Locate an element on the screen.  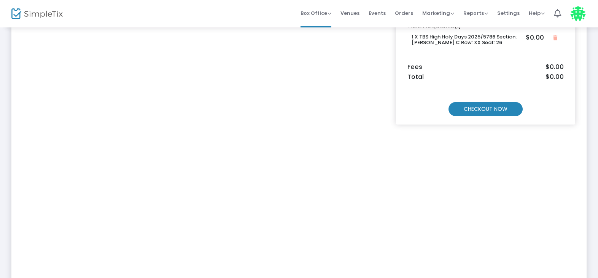
span: Venues is located at coordinates (350, 13).